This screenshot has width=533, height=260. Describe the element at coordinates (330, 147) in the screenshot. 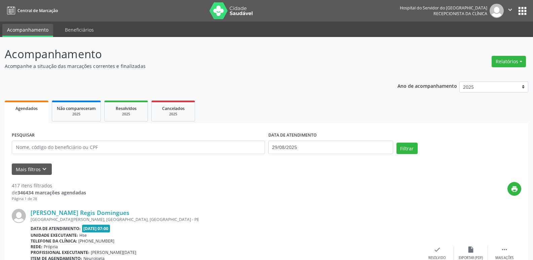

I see `input: Selecione um intervalo` at that location.